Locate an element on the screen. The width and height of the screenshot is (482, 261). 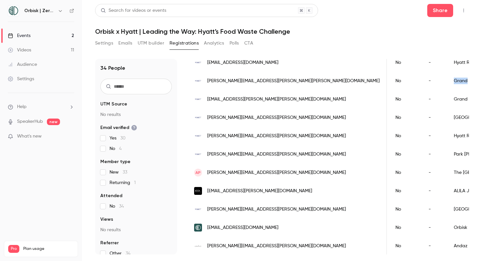
span: 4 is located at coordinates (120, 149).